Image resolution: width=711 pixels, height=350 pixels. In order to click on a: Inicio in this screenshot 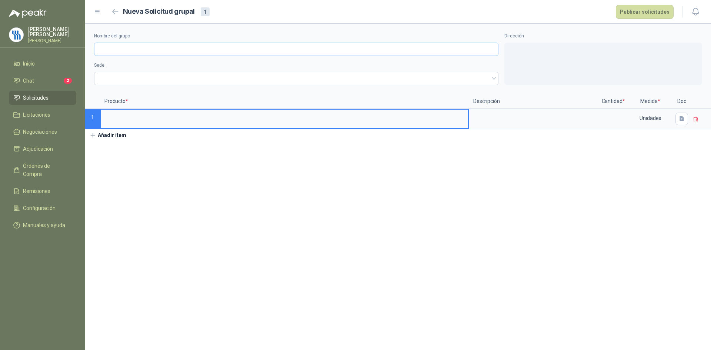, I will do `click(43, 64)`.